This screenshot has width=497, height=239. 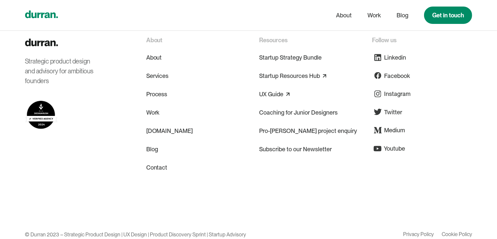 I want to click on a: Instagram, so click(x=392, y=94).